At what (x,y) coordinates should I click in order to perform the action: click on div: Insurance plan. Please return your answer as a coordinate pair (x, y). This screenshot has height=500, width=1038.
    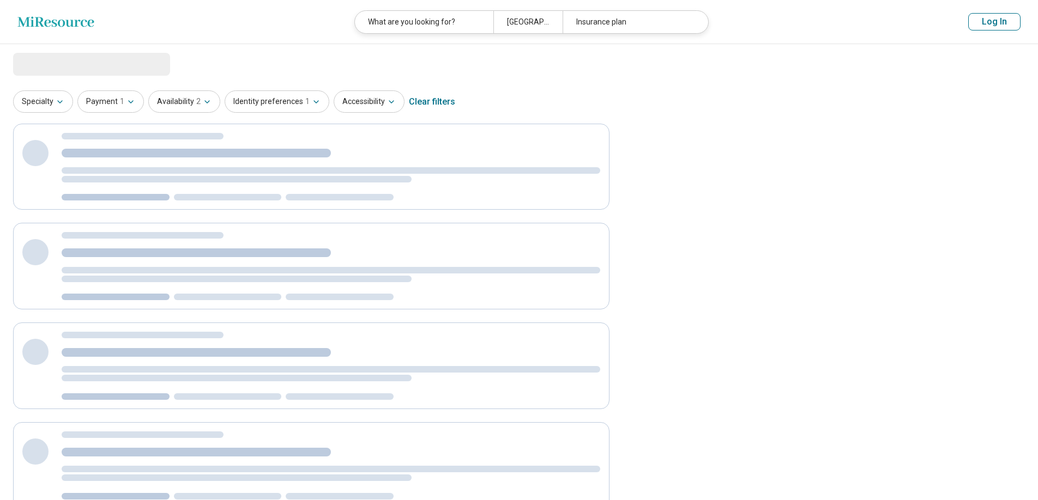
    Looking at the image, I should click on (632, 22).